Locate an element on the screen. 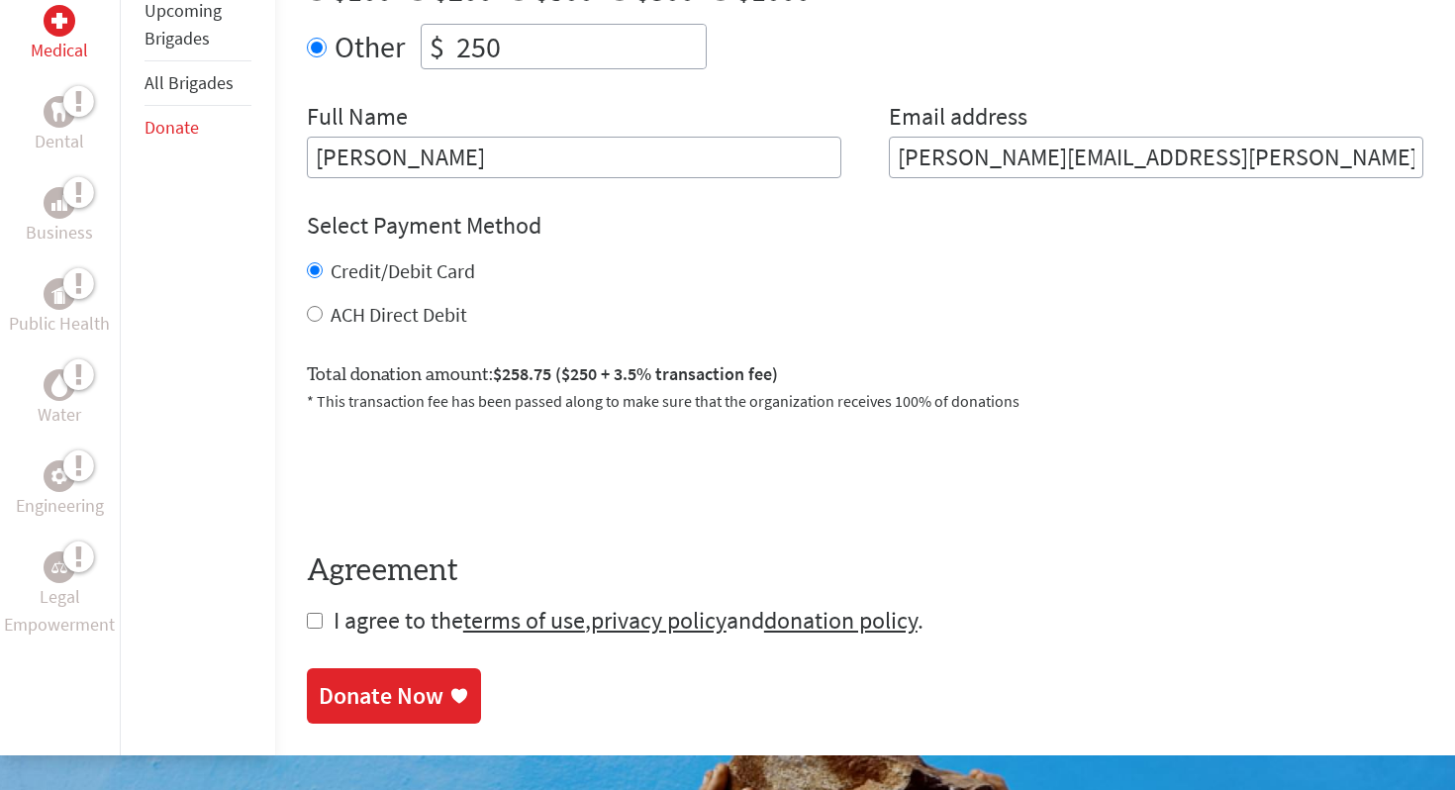 This screenshot has height=790, width=1455. p: Legal Empowerment is located at coordinates (59, 611).